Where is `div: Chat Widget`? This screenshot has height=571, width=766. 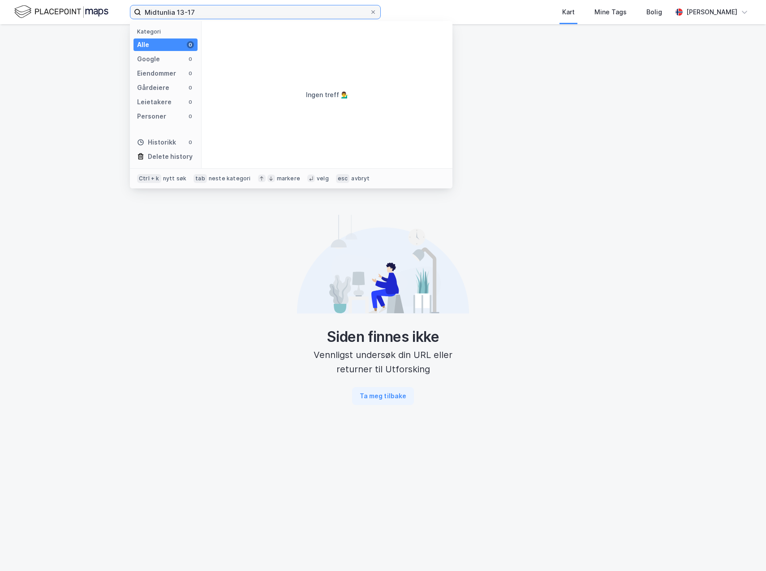
div: Chat Widget is located at coordinates (743, 550).